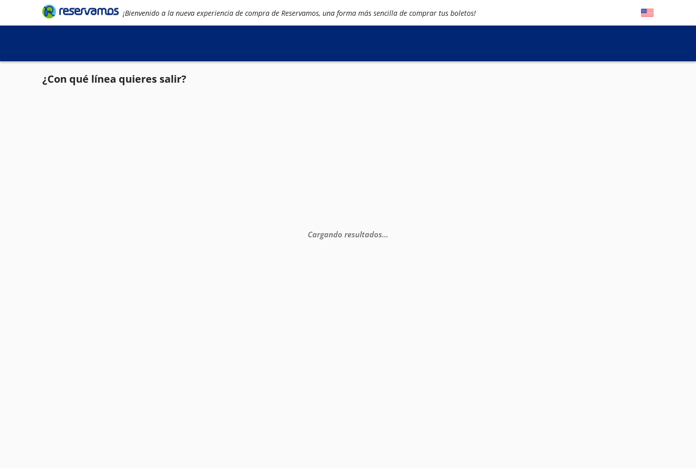 This screenshot has width=696, height=468. Describe the element at coordinates (299, 13) in the screenshot. I see `em: ¡Bienvenido a la nueva experiencia de compra de Reservamos, una forma más sencilla de comprar tus...` at that location.